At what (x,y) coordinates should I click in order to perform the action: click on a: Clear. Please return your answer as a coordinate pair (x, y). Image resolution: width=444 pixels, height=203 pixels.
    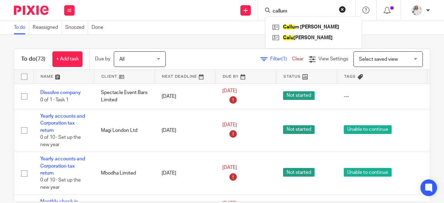
    Looking at the image, I should click on (297, 59).